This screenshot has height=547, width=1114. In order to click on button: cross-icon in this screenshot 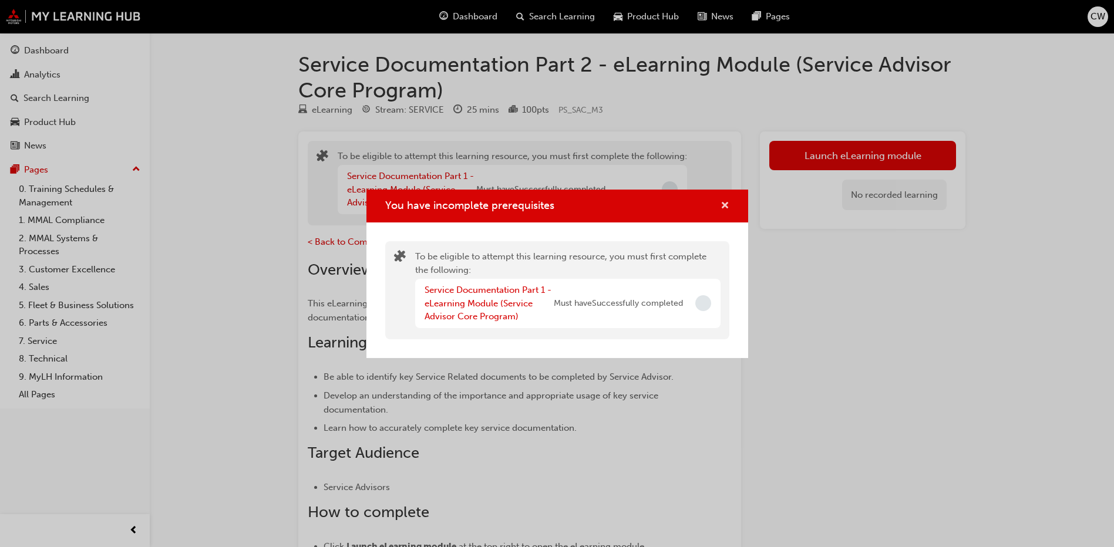, I will do `click(724, 206)`.